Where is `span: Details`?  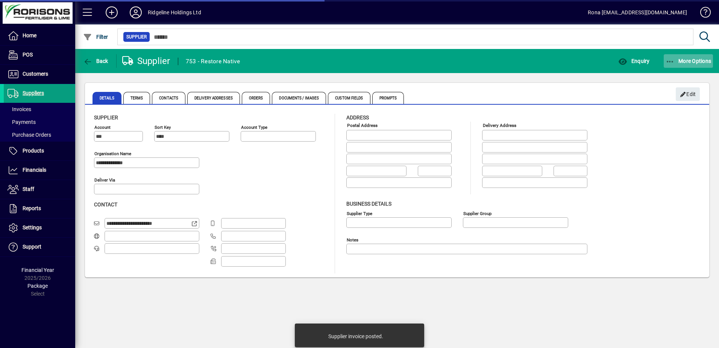
span: Details is located at coordinates (107, 98).